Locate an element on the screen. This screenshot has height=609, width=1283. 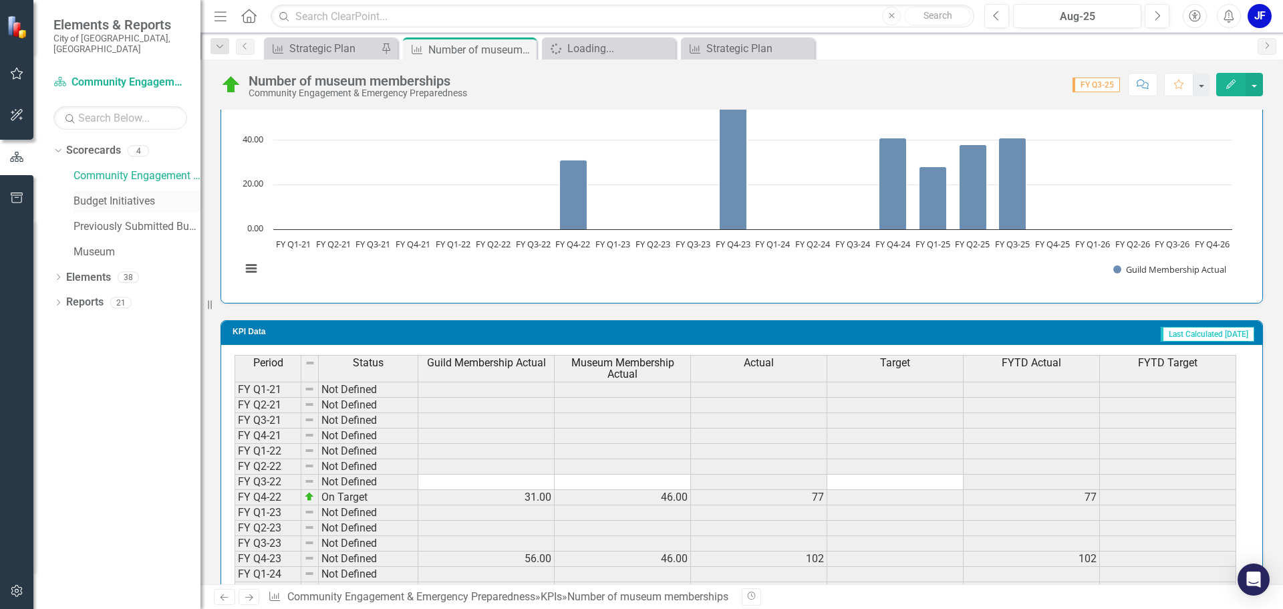
text: FY Q1-23 is located at coordinates (613, 244).